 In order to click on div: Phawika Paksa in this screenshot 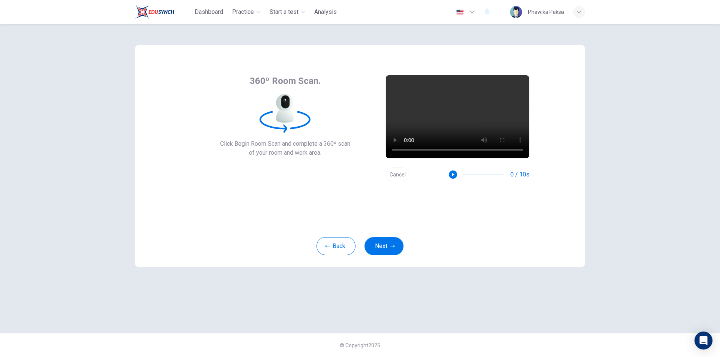, I will do `click(546, 12)`.